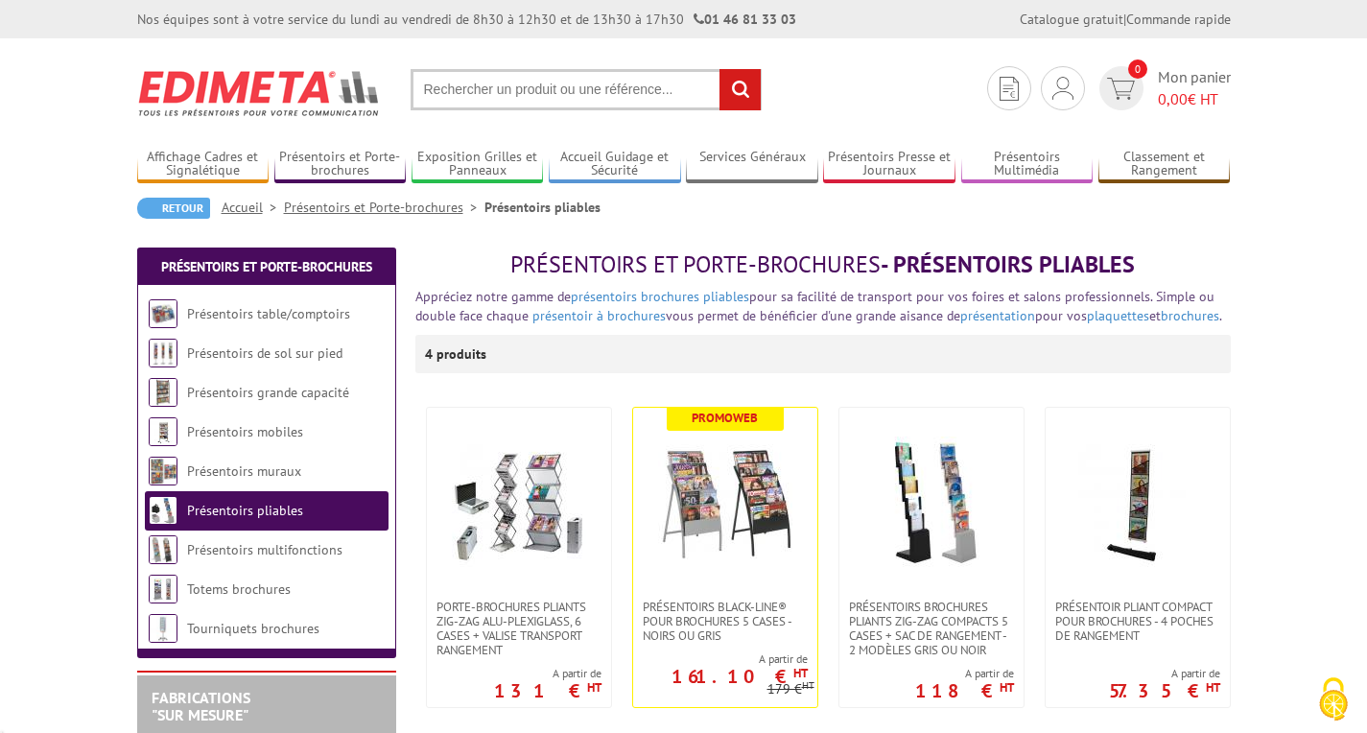  What do you see at coordinates (740, 89) in the screenshot?
I see `input: rechercher` at bounding box center [740, 89].